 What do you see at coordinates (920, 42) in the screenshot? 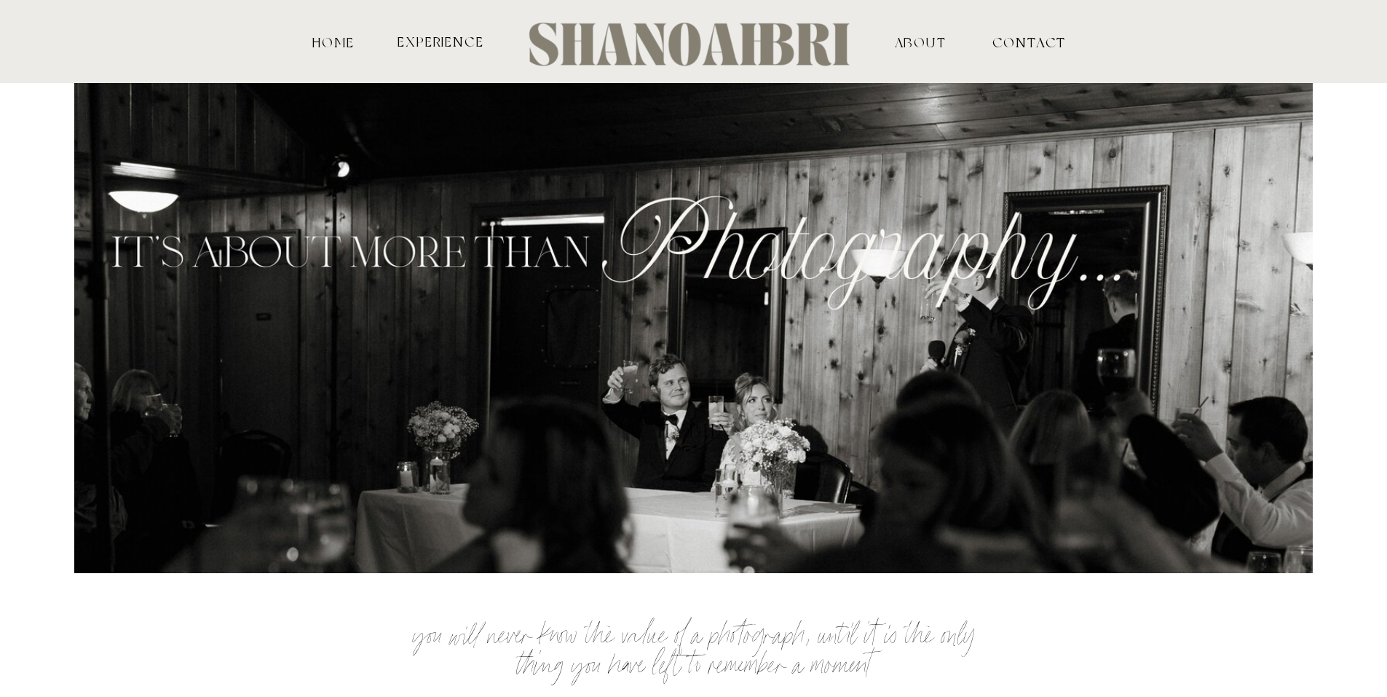
I see `nav: ABOUT` at bounding box center [920, 42].